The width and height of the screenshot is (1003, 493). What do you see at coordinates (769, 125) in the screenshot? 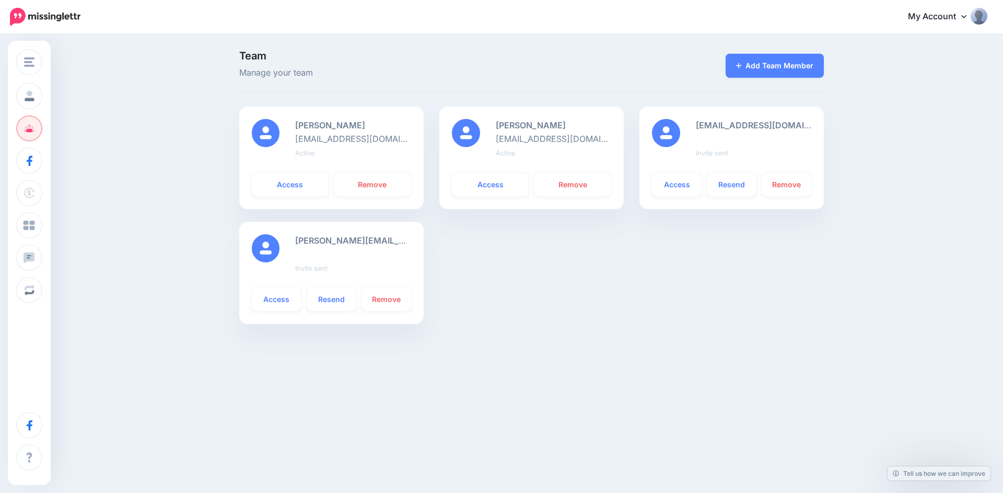
I see `b: jcooke@tdfmgmt.biz` at bounding box center [769, 125].